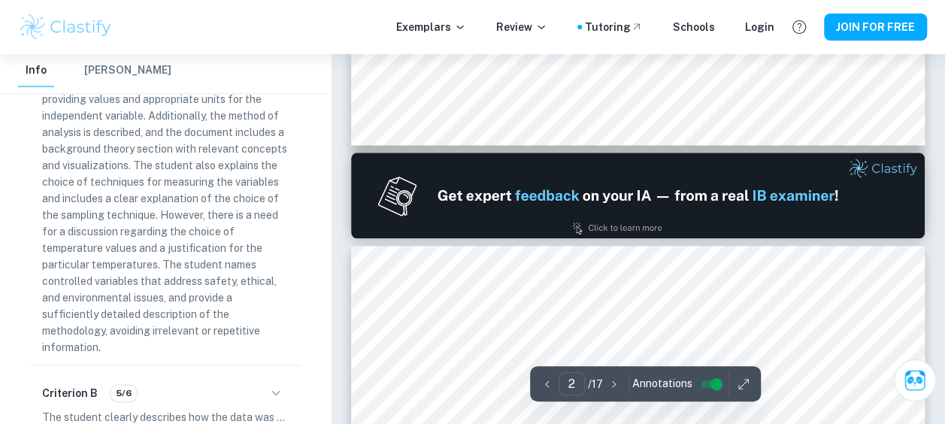 This screenshot has height=424, width=945. What do you see at coordinates (70, 393) in the screenshot?
I see `h6: Criterion B` at bounding box center [70, 393].